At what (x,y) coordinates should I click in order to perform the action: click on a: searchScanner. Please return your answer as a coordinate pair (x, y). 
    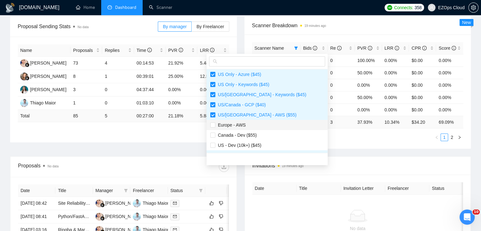
    Looking at the image, I should click on (161, 7).